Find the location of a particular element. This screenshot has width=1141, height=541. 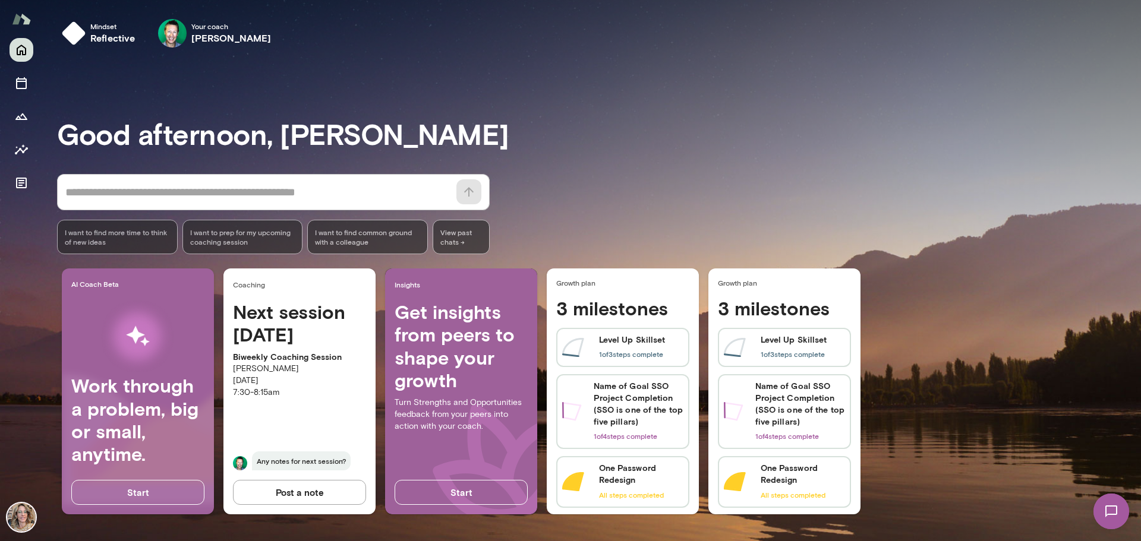

span: Insights is located at coordinates (464, 285).